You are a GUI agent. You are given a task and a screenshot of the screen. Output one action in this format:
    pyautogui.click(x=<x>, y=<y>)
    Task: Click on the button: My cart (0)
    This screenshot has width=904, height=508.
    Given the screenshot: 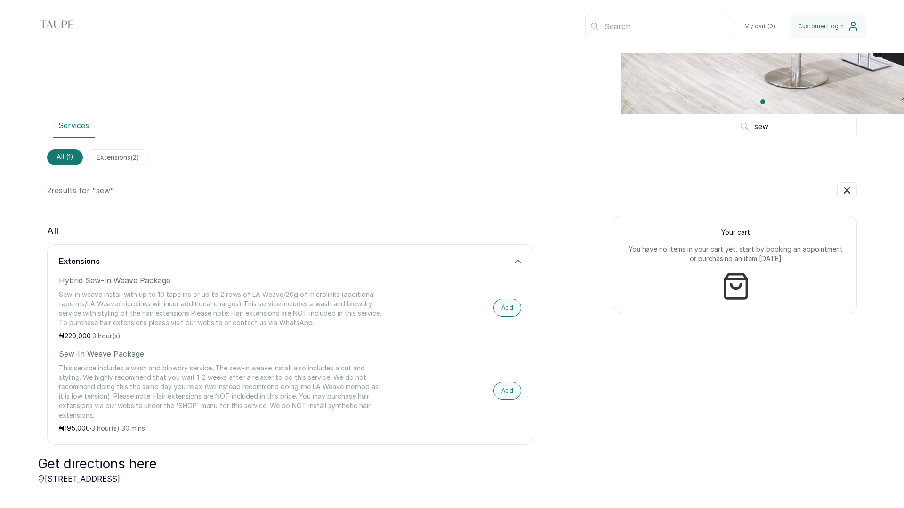 What is the action you would take?
    pyautogui.click(x=760, y=26)
    